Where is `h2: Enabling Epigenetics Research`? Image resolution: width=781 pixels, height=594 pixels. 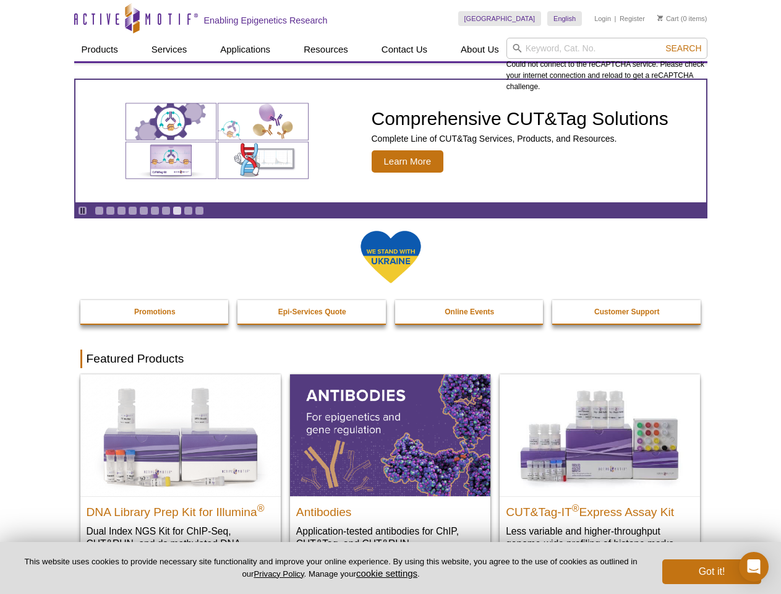 h2: Enabling Epigenetics Research is located at coordinates (266, 20).